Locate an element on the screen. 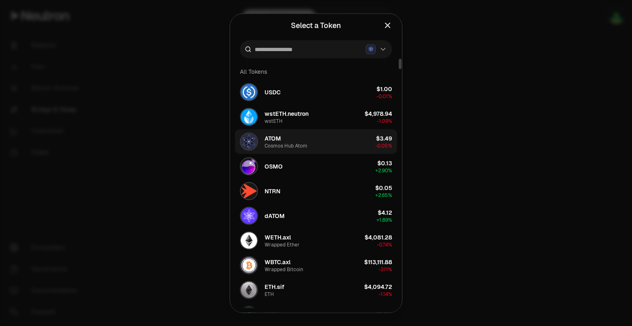 The width and height of the screenshot is (632, 326). button: wstETH.neutron LogowstETH.neutronwstETH$4,978.94-1.09% is located at coordinates (316, 116).